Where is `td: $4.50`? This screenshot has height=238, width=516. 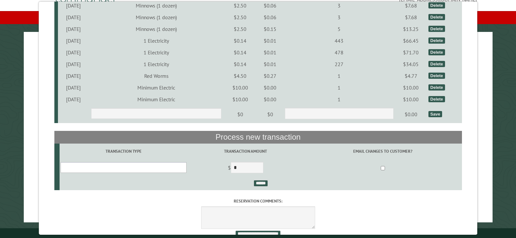 td: $4.50 is located at coordinates (240, 76).